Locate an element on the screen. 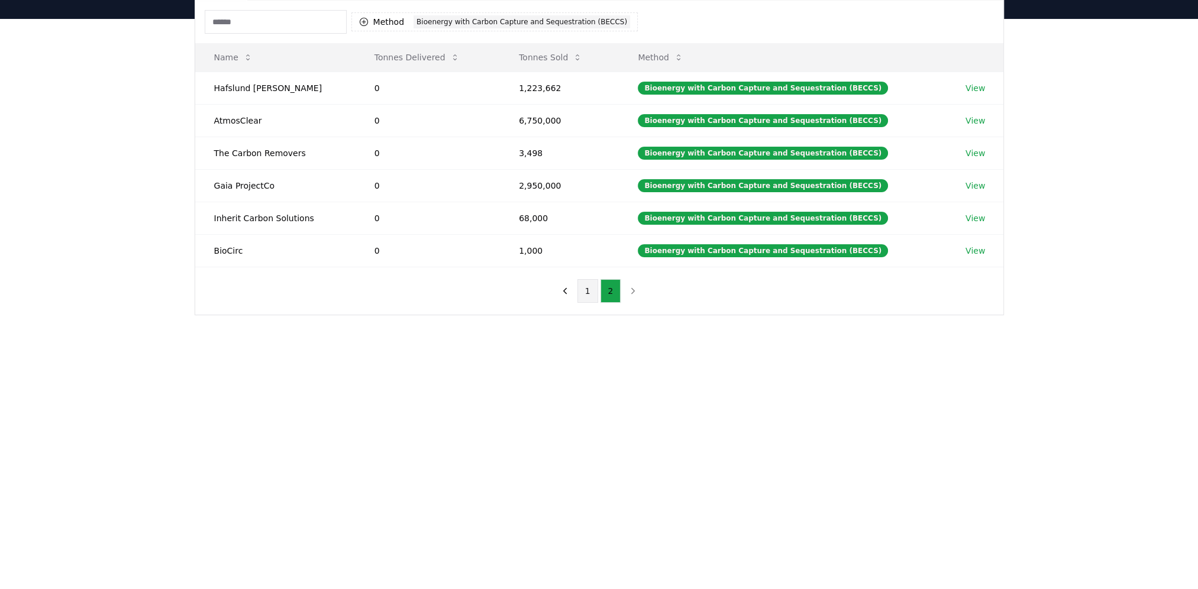 The width and height of the screenshot is (1198, 589). td: BioCirc is located at coordinates (275, 250).